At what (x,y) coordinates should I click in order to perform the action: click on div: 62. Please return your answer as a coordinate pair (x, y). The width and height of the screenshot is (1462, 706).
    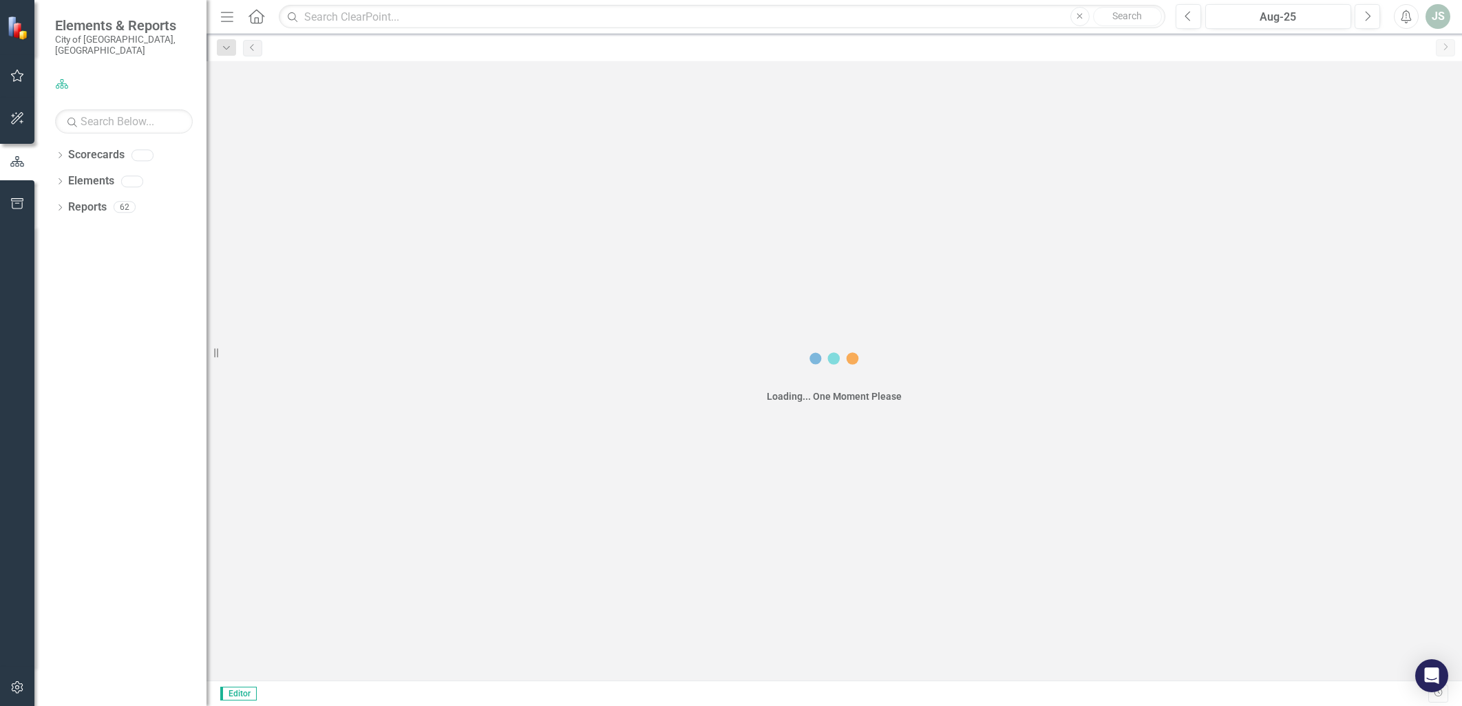
    Looking at the image, I should click on (125, 207).